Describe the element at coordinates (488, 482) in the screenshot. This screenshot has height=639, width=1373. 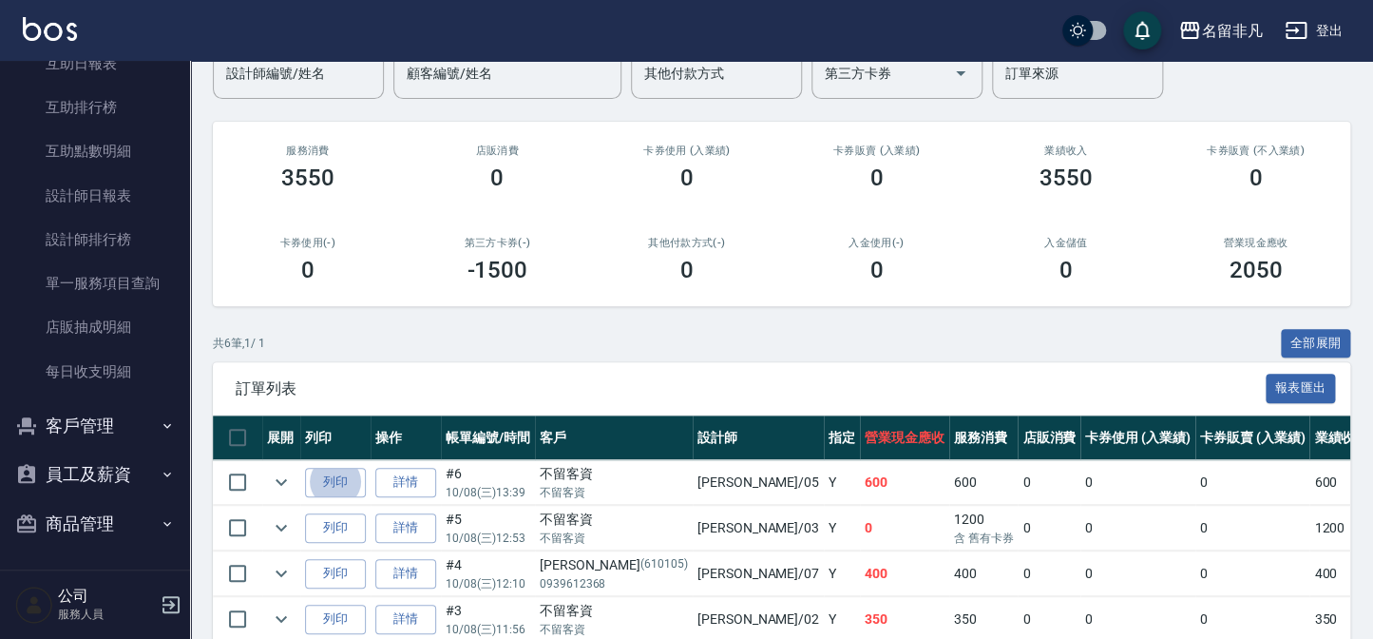
I see `td: #6` at that location.